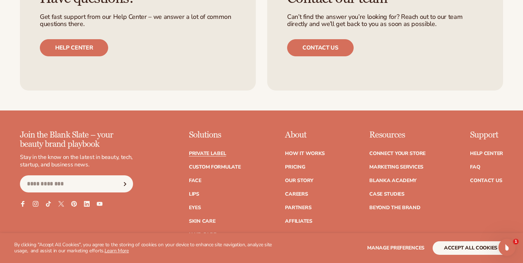 This screenshot has height=263, width=523. Describe the element at coordinates (398, 153) in the screenshot. I see `a: Connect your store` at that location.